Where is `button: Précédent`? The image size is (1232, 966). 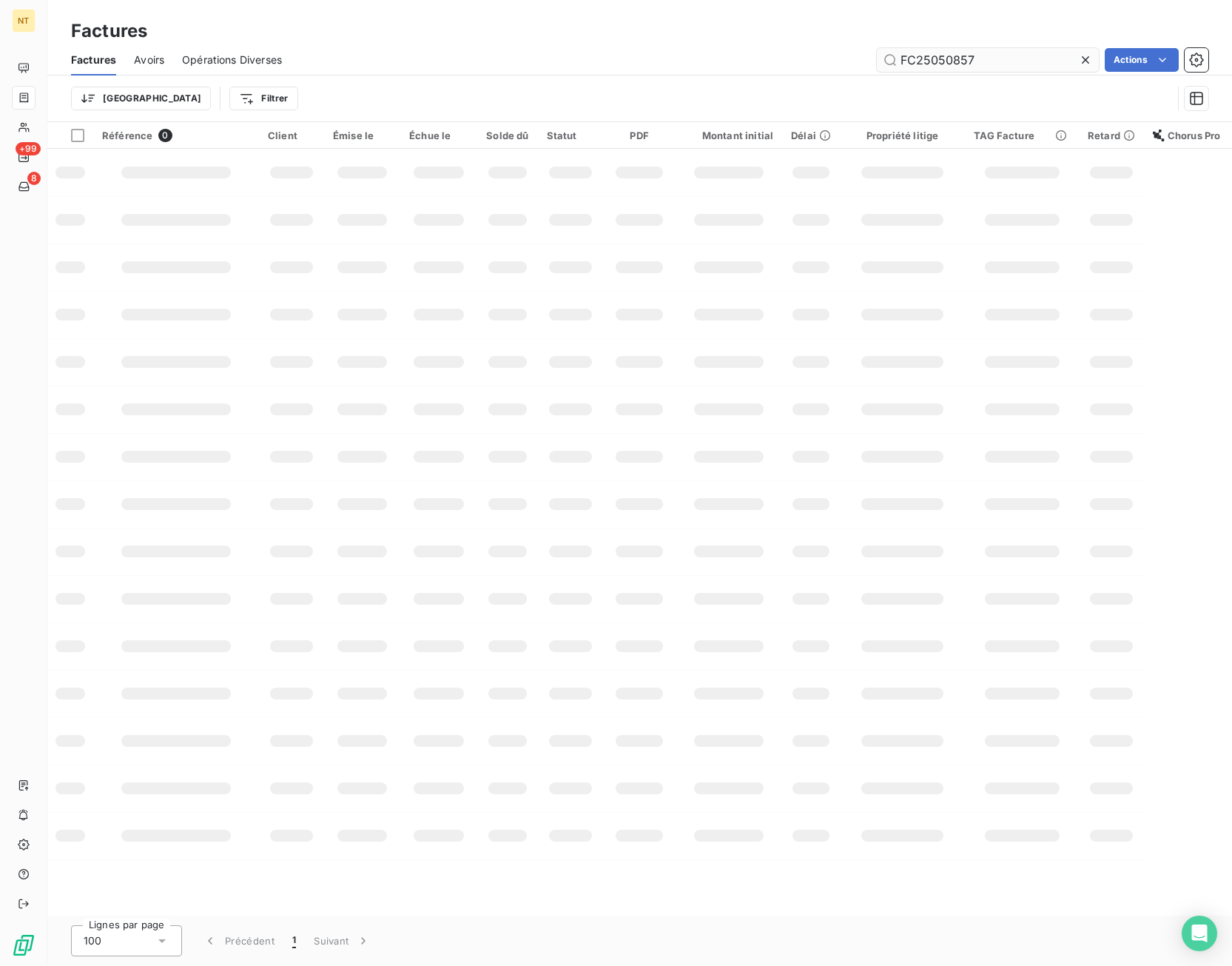 button: Précédent is located at coordinates (238, 940).